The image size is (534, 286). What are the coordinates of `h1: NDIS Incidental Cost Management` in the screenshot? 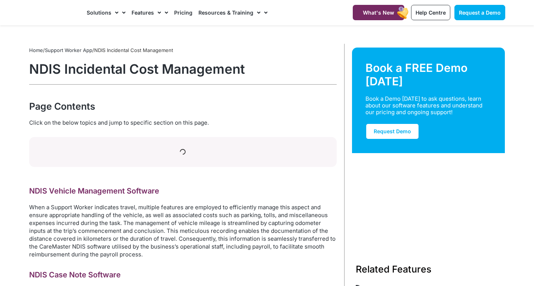 It's located at (183, 69).